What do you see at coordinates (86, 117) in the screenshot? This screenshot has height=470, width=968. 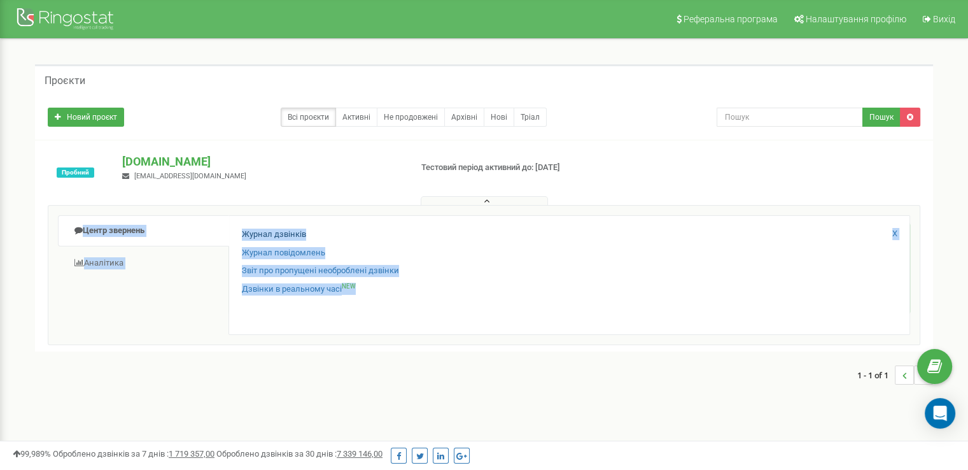 I see `a: Новий проєкт` at bounding box center [86, 117].